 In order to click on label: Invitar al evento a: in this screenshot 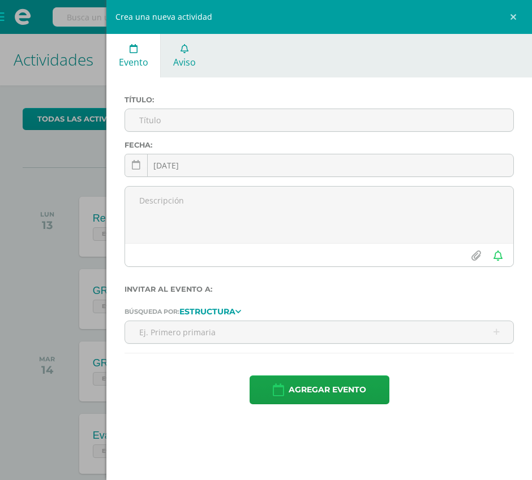, I will do `click(319, 289)`.